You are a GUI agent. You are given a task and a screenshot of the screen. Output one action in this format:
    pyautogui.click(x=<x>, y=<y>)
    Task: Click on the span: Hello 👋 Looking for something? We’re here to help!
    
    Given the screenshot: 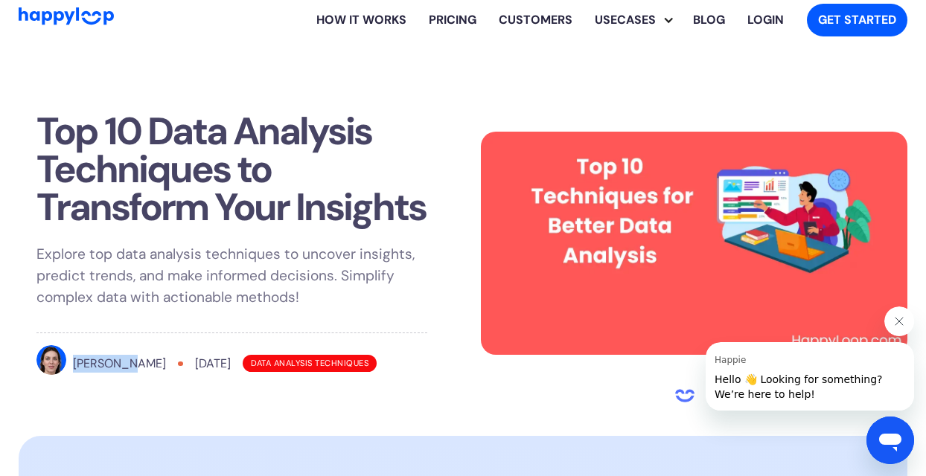 What is the action you would take?
    pyautogui.click(x=93, y=45)
    